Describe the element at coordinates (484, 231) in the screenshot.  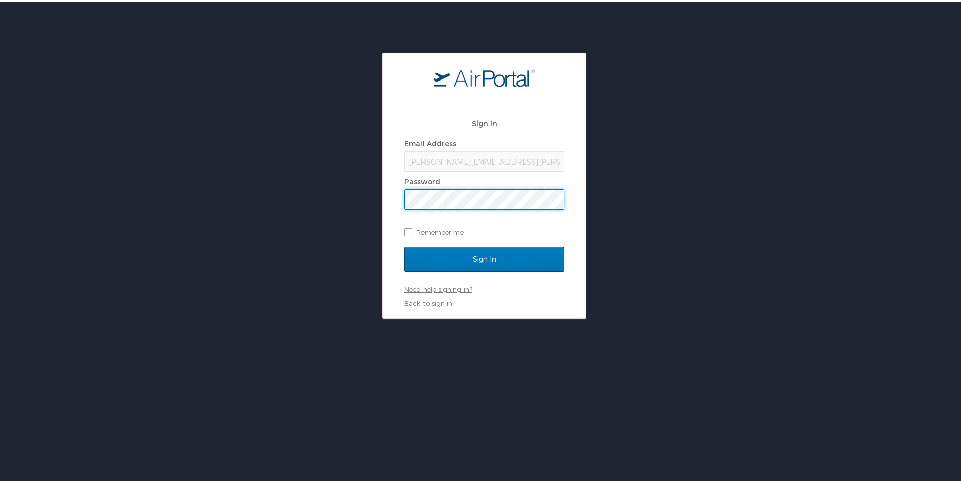
I see `label: Remember me` at that location.